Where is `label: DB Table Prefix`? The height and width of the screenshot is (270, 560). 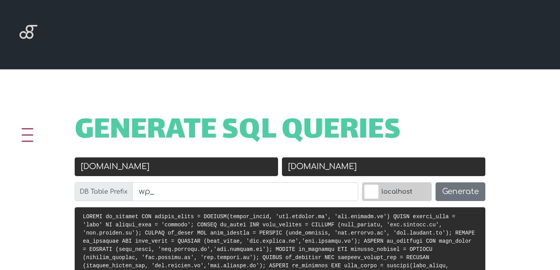
label: DB Table Prefix is located at coordinates (103, 191).